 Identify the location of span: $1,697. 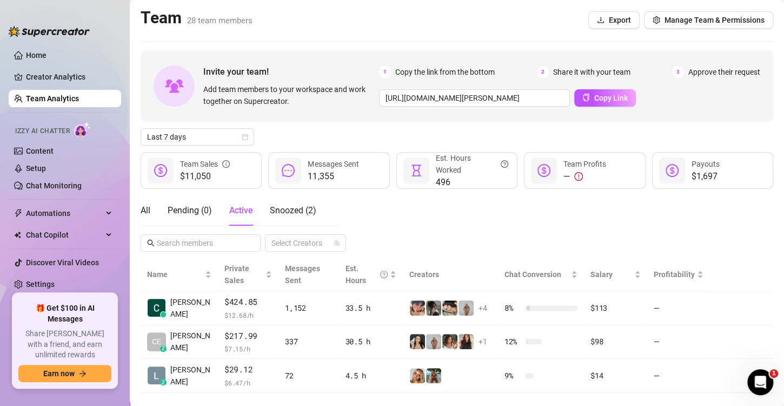
(706, 176).